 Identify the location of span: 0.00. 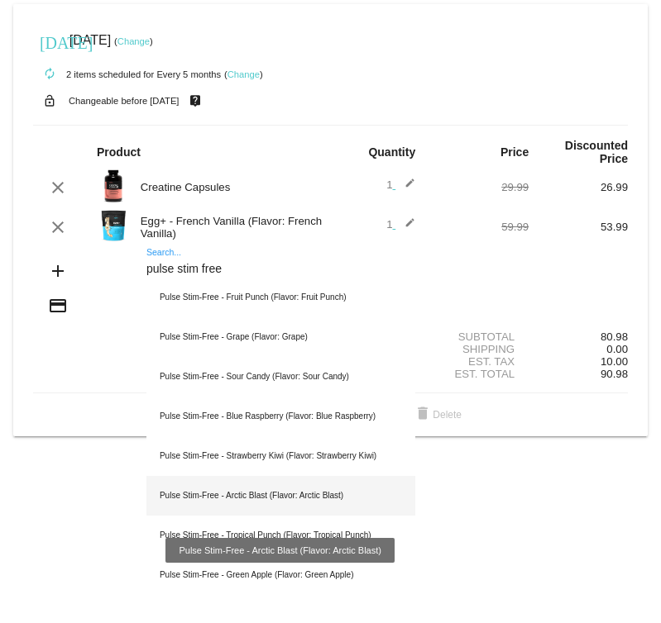
(617, 349).